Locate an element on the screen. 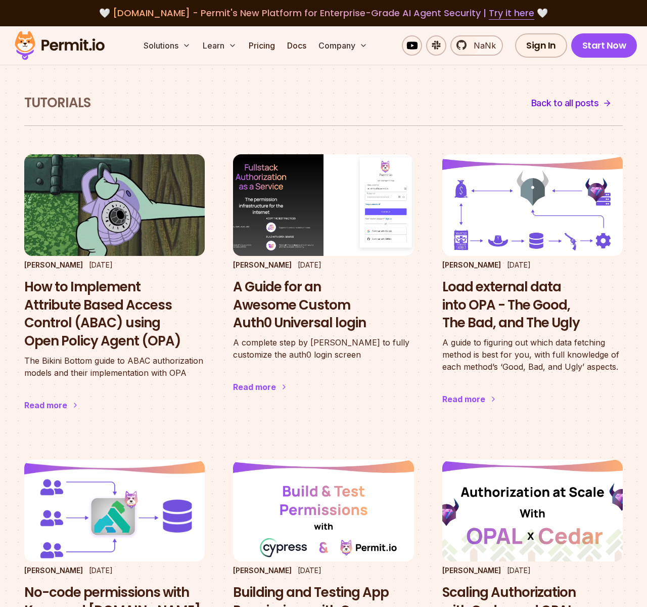 The height and width of the screenshot is (607, 647). a: Start Now is located at coordinates (604, 46).